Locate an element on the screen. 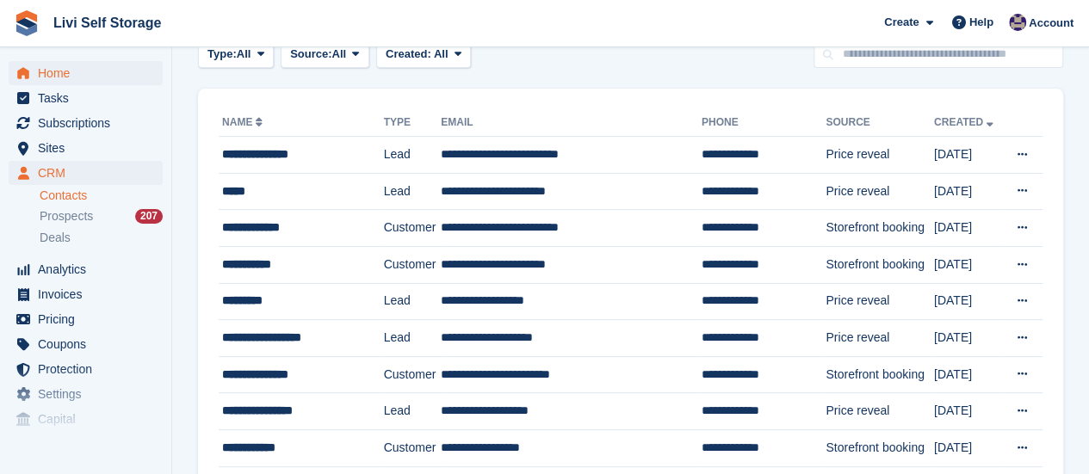 This screenshot has height=474, width=1089. a: Created is located at coordinates (965, 122).